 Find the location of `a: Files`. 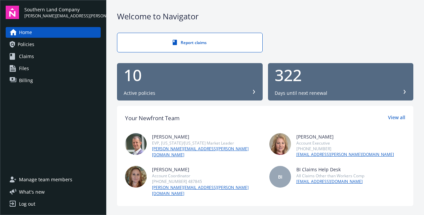

a: Files is located at coordinates (53, 68).